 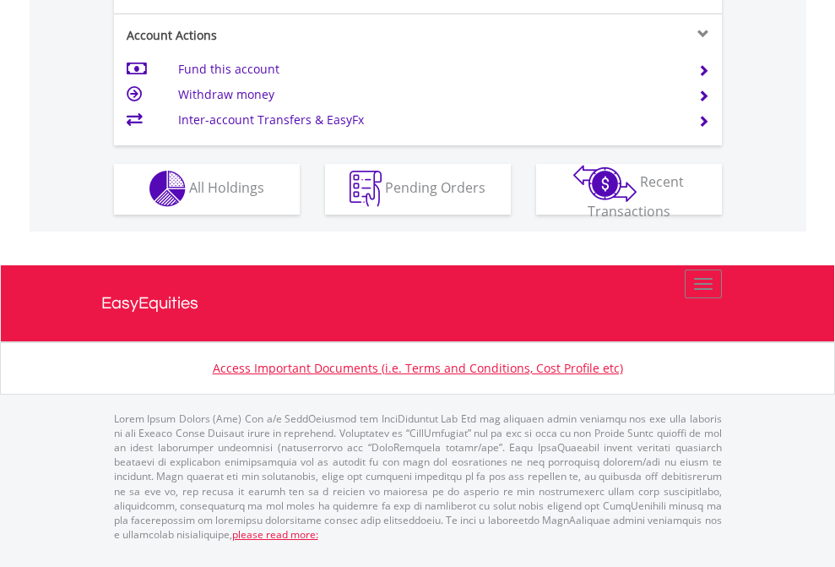 What do you see at coordinates (275, 534) in the screenshot?
I see `a: please read more:` at bounding box center [275, 534].